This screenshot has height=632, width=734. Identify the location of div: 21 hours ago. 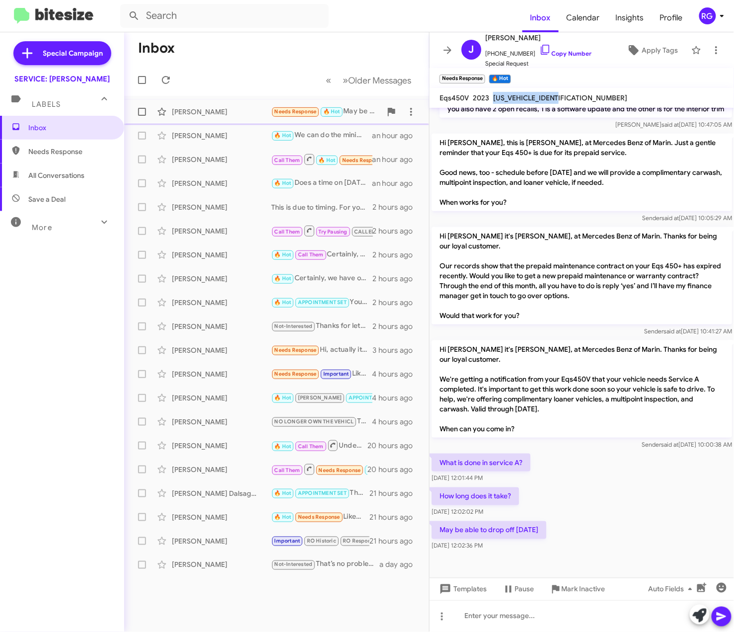
(395, 517).